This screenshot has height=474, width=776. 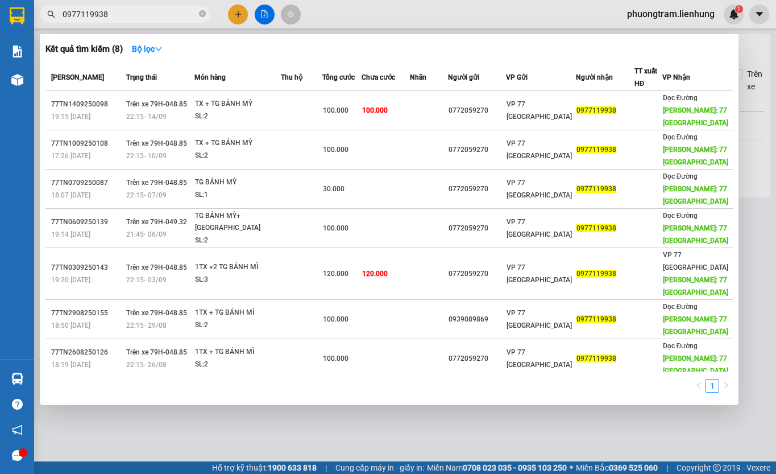 What do you see at coordinates (699, 386) in the screenshot?
I see `button: left` at bounding box center [699, 386].